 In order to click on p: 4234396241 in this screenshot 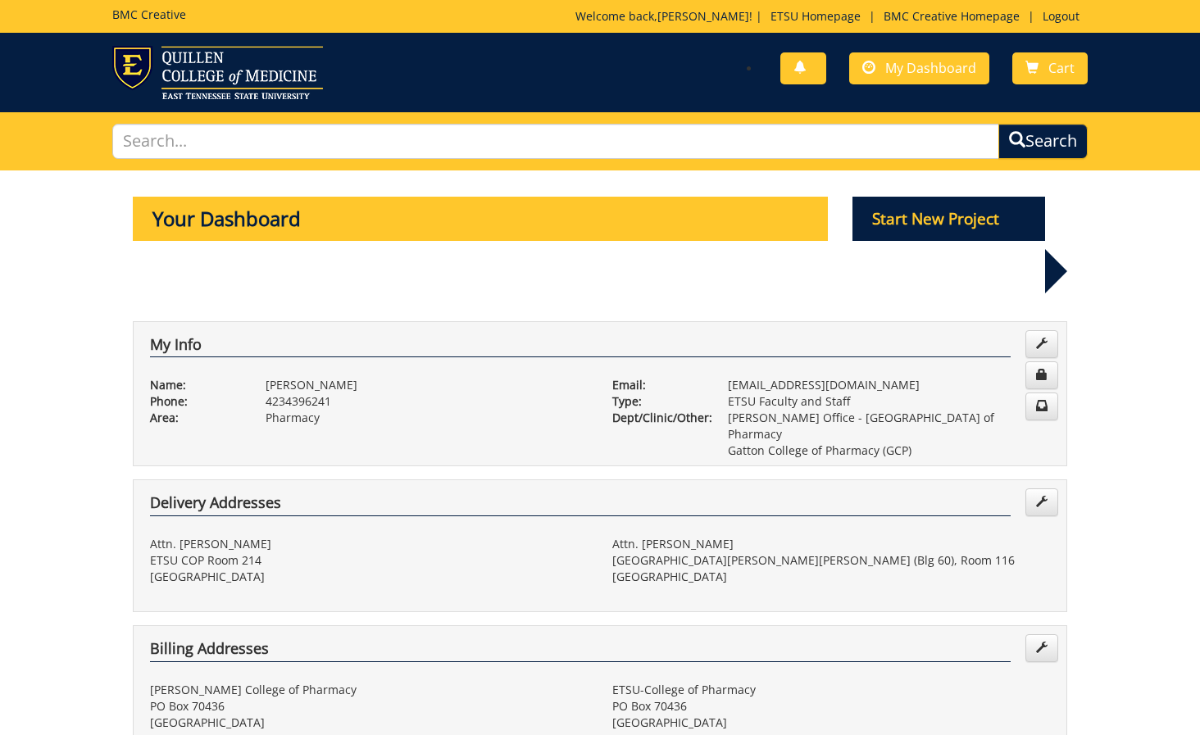, I will do `click(426, 402)`.